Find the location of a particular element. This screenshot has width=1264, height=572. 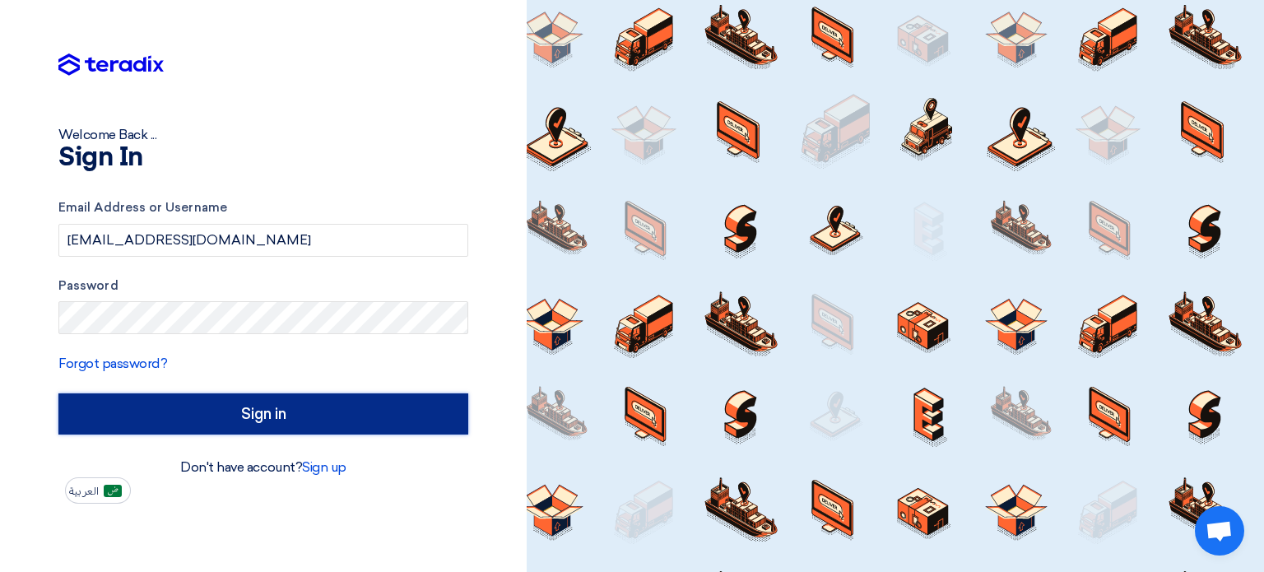

input: Enter your business email or username is located at coordinates (263, 240).